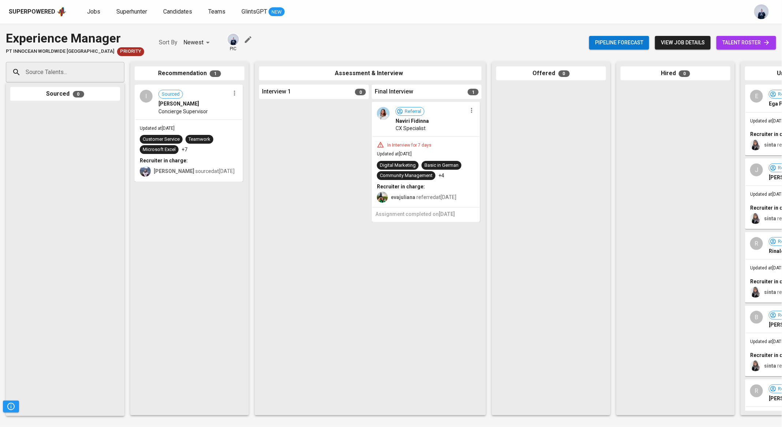 This screenshot has height=427, width=782. Describe the element at coordinates (398, 165) in the screenshot. I see `div: Digital Marketing` at that location.